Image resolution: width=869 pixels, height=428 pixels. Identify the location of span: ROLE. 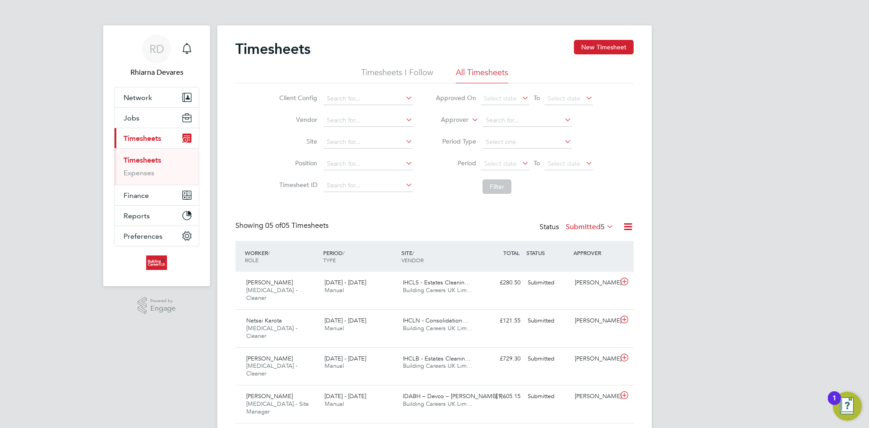
(252, 260).